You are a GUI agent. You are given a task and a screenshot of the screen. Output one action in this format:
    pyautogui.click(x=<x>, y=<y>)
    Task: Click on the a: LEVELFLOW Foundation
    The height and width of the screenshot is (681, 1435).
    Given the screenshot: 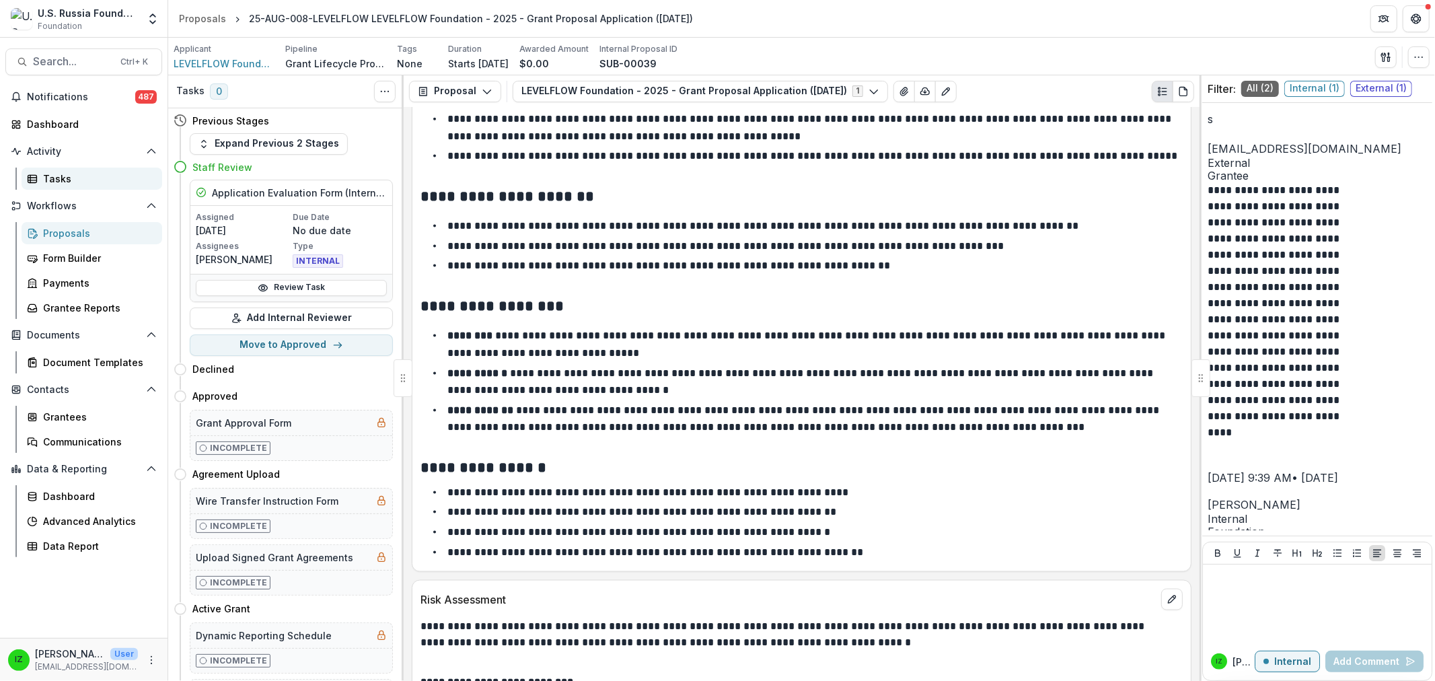 What is the action you would take?
    pyautogui.click(x=224, y=63)
    